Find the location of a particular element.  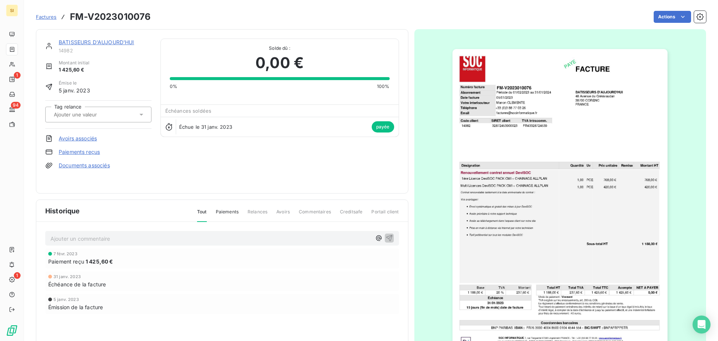

a: Documents associés is located at coordinates (84, 165).